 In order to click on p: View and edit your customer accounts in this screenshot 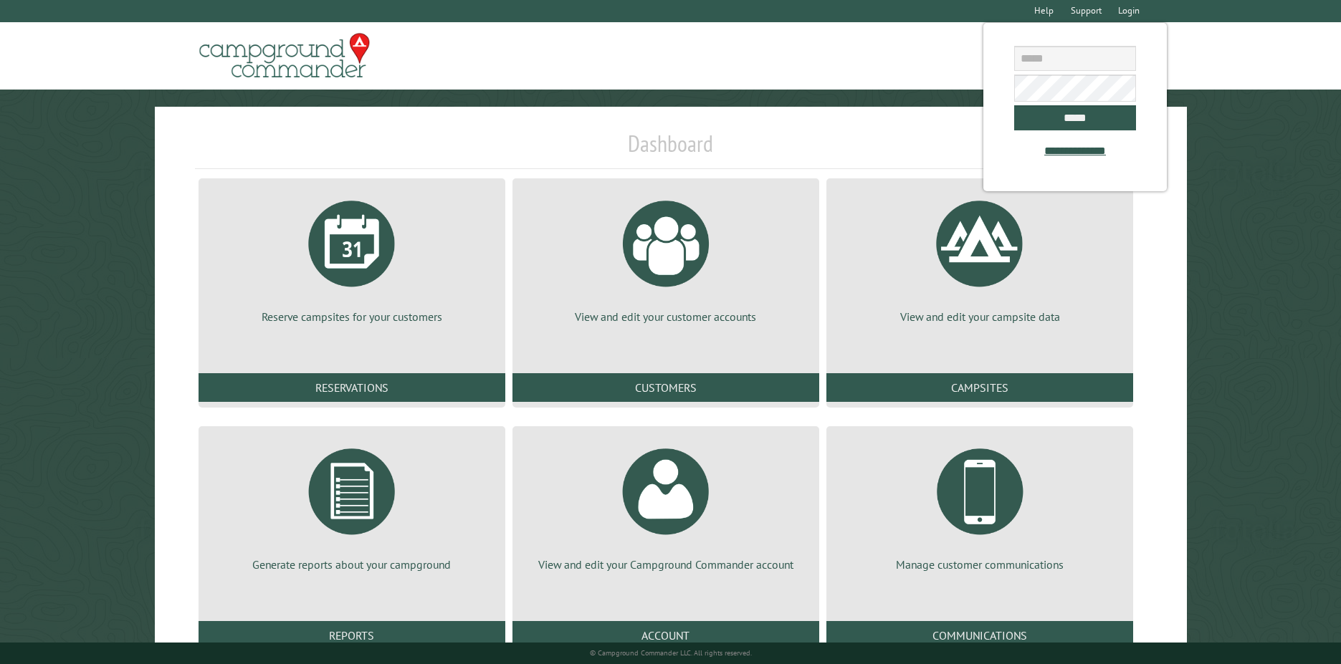, I will do `click(666, 317)`.